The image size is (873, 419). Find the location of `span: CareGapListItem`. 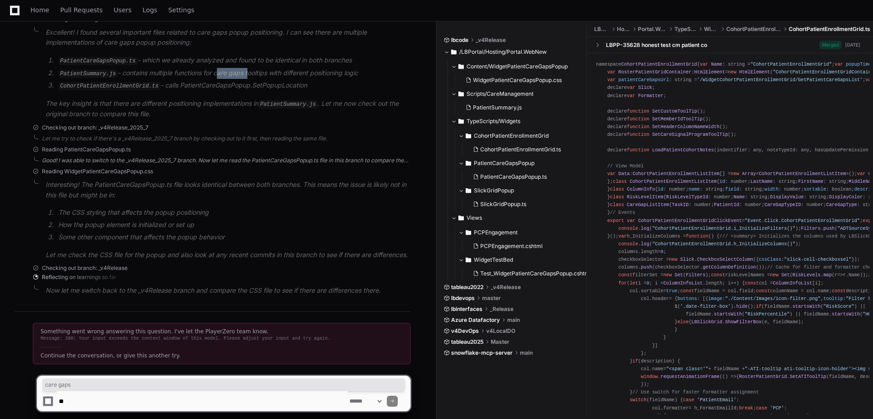

span: CareGapListItem is located at coordinates (648, 204).